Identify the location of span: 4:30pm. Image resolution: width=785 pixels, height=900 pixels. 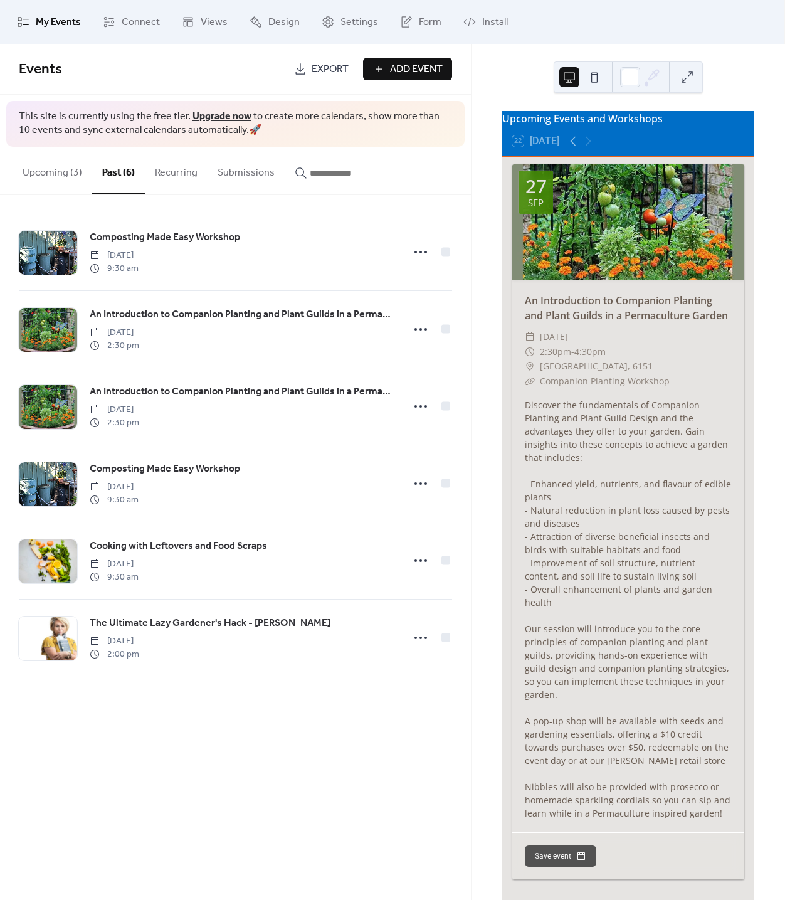
(590, 352).